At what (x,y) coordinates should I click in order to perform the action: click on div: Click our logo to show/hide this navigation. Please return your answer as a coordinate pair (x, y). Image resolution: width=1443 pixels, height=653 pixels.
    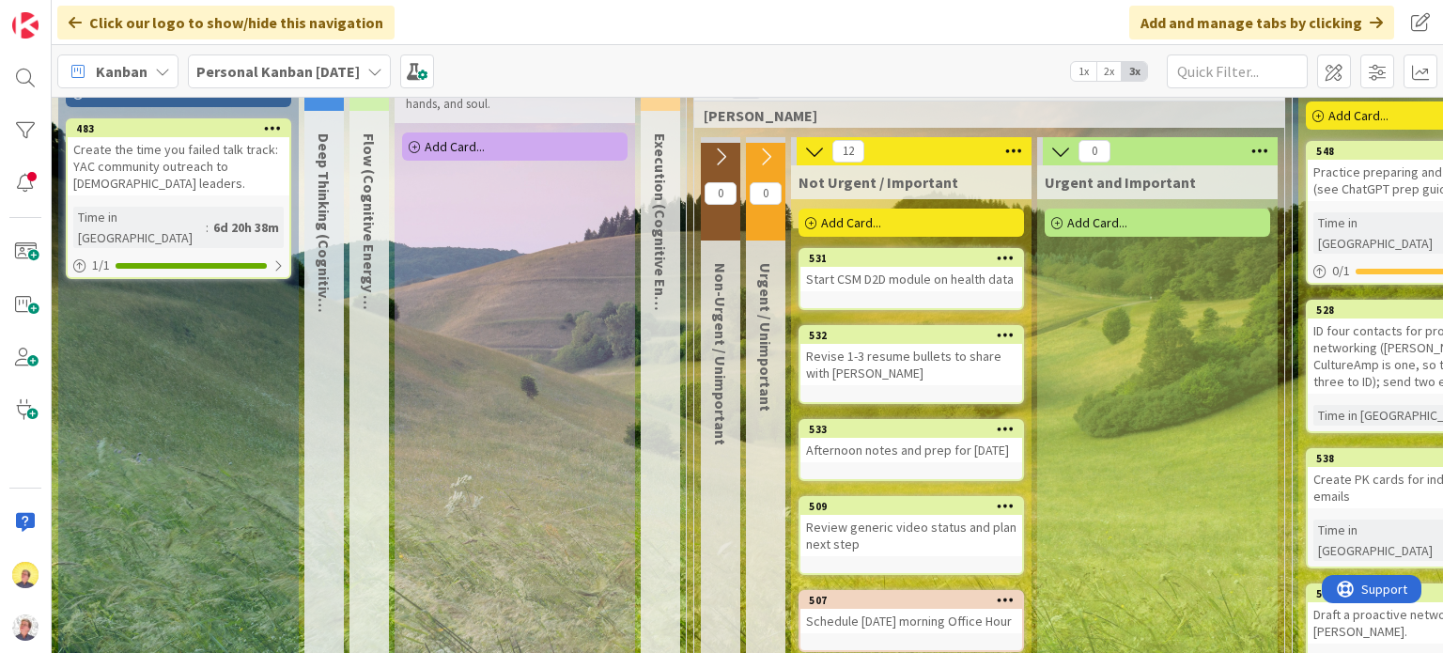
    Looking at the image, I should click on (225, 23).